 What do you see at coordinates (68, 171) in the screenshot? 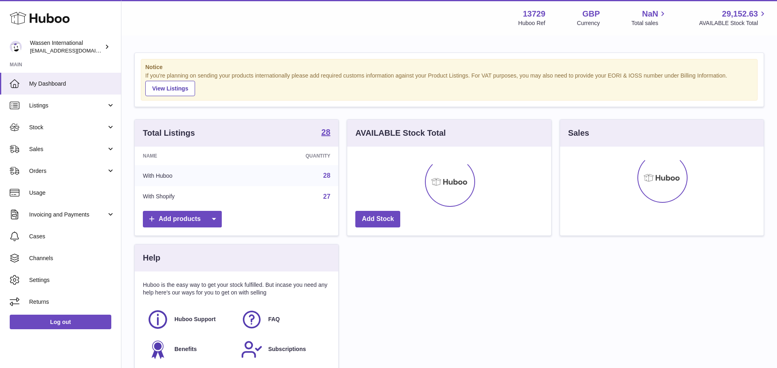
I see `span: Orders` at bounding box center [68, 171].